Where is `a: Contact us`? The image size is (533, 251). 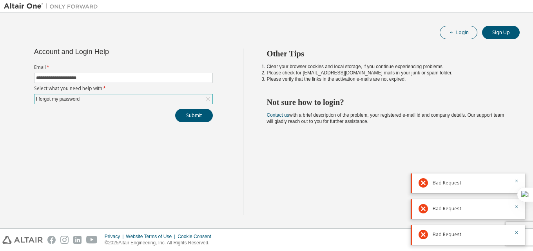 a: Contact us is located at coordinates (278, 115).